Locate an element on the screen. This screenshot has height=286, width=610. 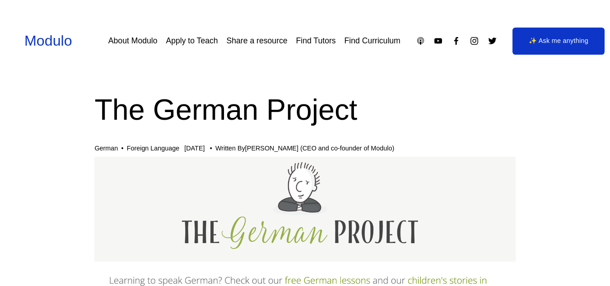
a: Twitter is located at coordinates (492, 41).